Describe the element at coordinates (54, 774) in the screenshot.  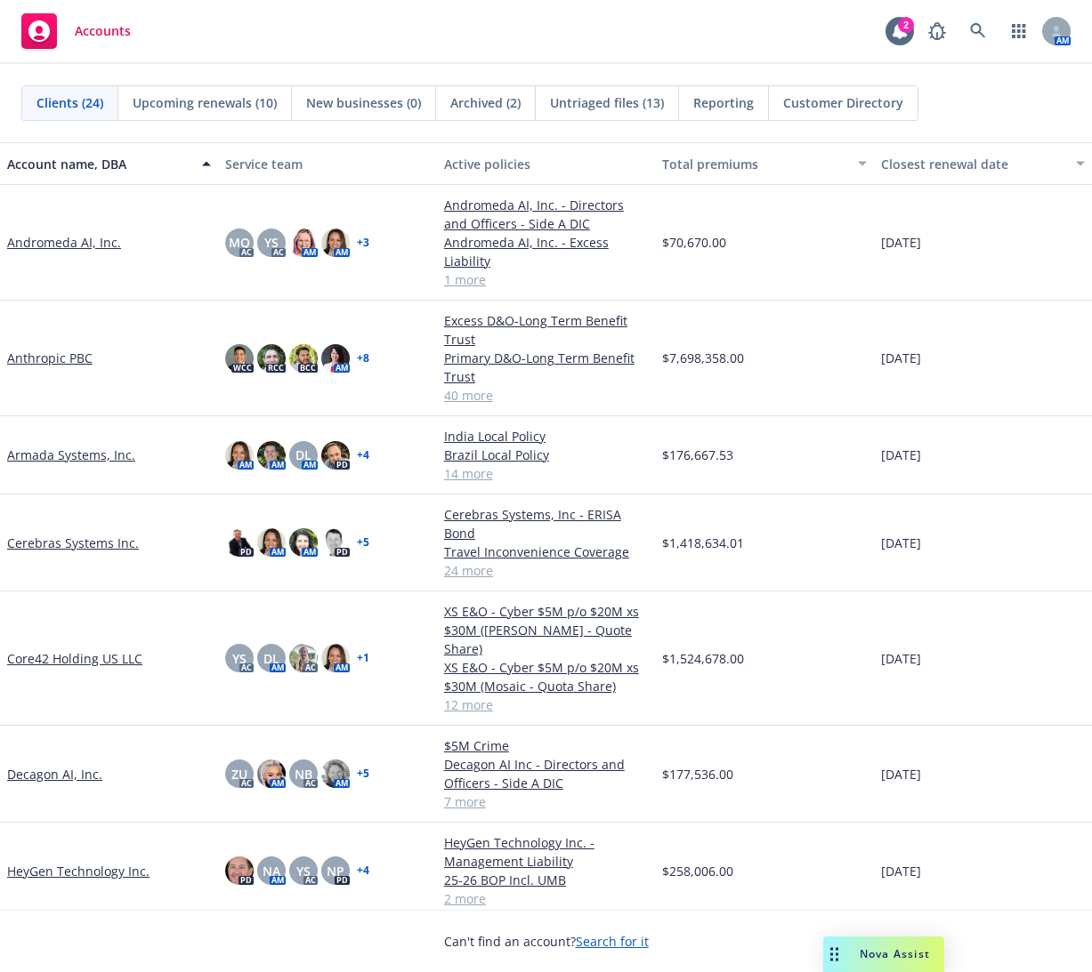
I see `a: Decagon AI, Inc.` at that location.